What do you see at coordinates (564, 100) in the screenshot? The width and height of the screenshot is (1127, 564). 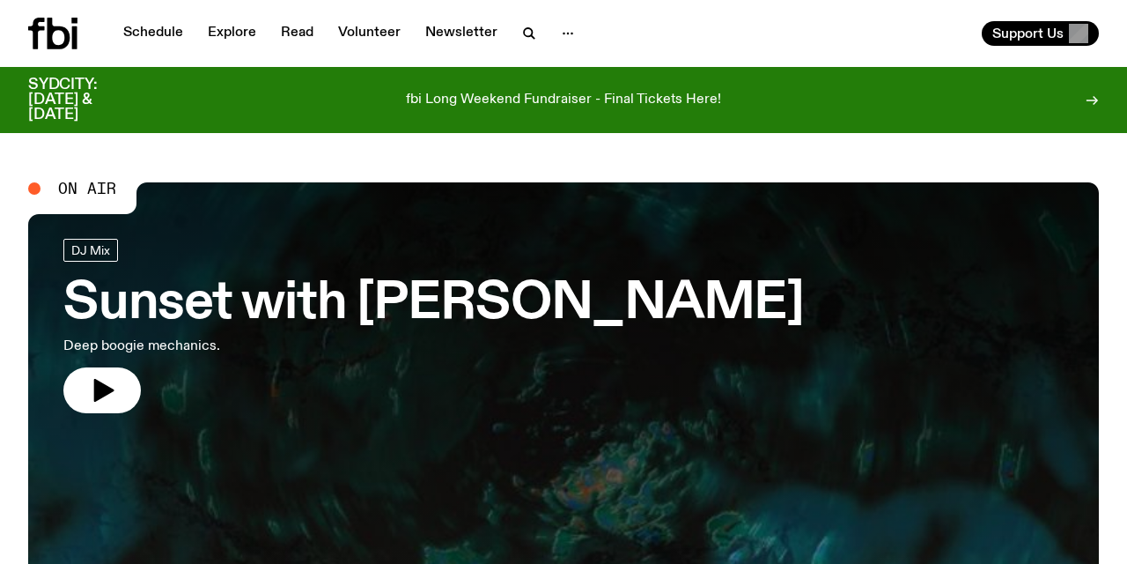 I see `p: fbi Long Weekend Fundraiser - Final Tickets Here!` at bounding box center [564, 100].